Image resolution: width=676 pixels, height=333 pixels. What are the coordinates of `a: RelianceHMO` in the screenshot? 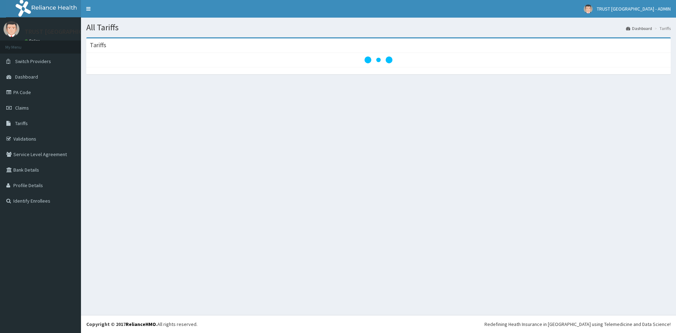 It's located at (141, 324).